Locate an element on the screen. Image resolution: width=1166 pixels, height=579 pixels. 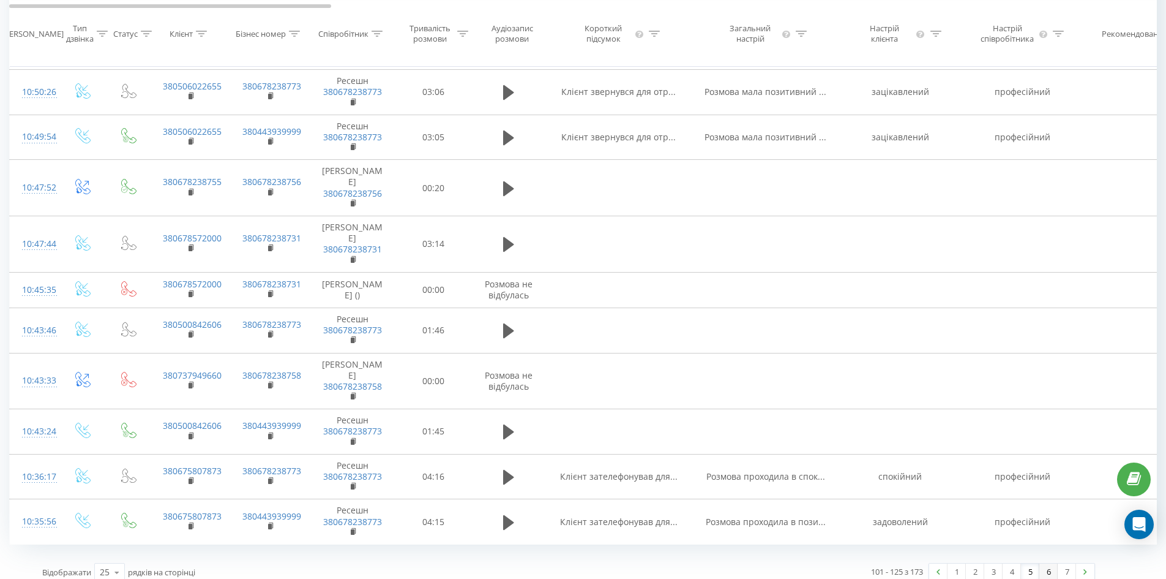
div: Аудіозапис розмови is located at coordinates (512, 34).